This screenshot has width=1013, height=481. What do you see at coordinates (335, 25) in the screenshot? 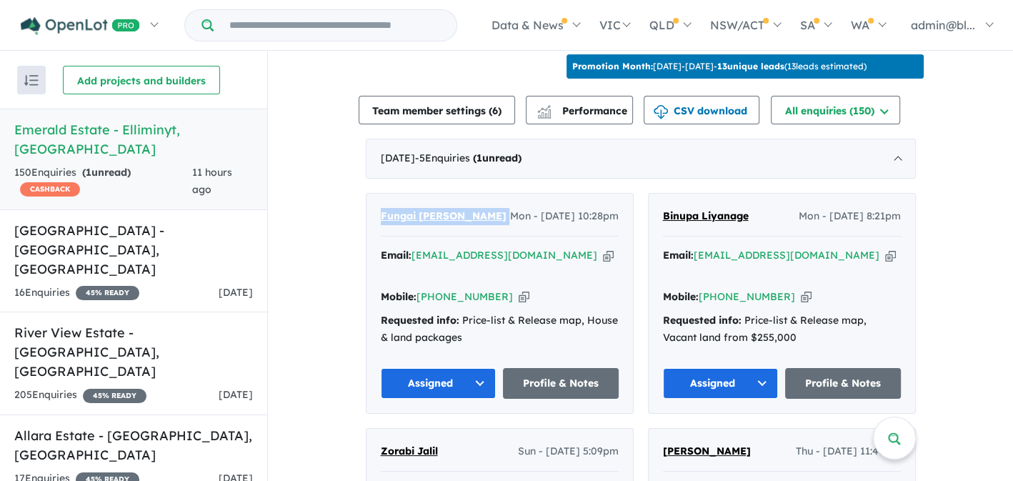
I see `input: Try estate name, suburb, builder or developer` at bounding box center [335, 25].